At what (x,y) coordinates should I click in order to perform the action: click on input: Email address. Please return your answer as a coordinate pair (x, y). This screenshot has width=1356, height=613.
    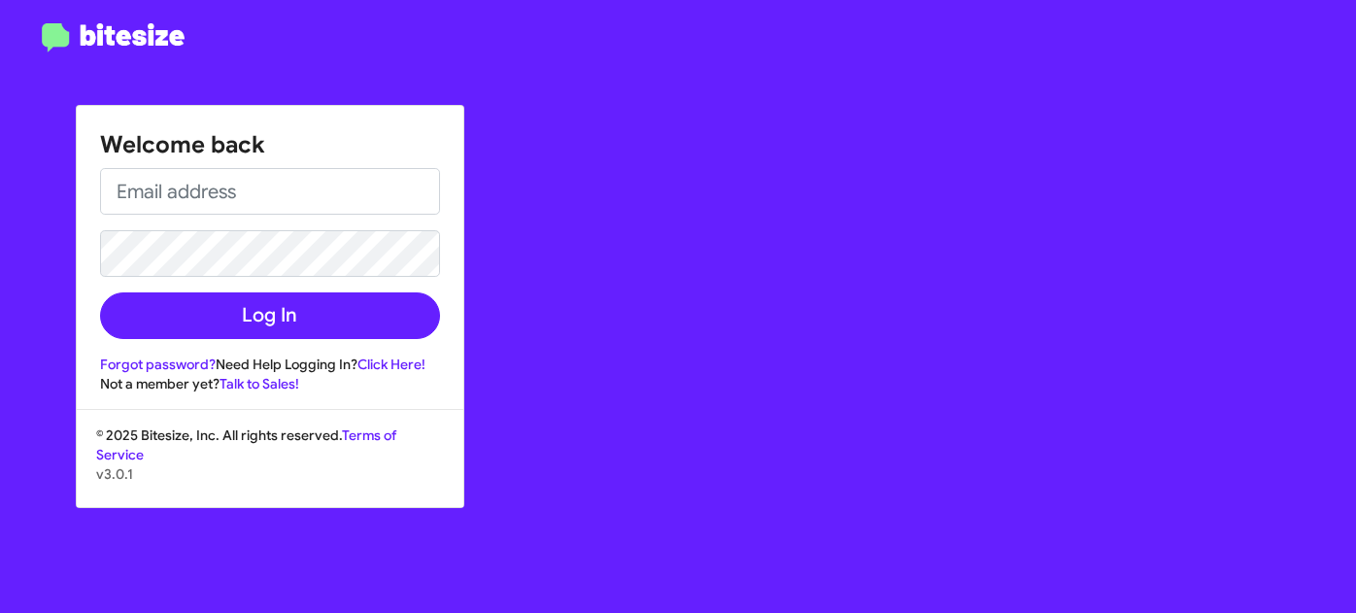
    Looking at the image, I should click on (270, 191).